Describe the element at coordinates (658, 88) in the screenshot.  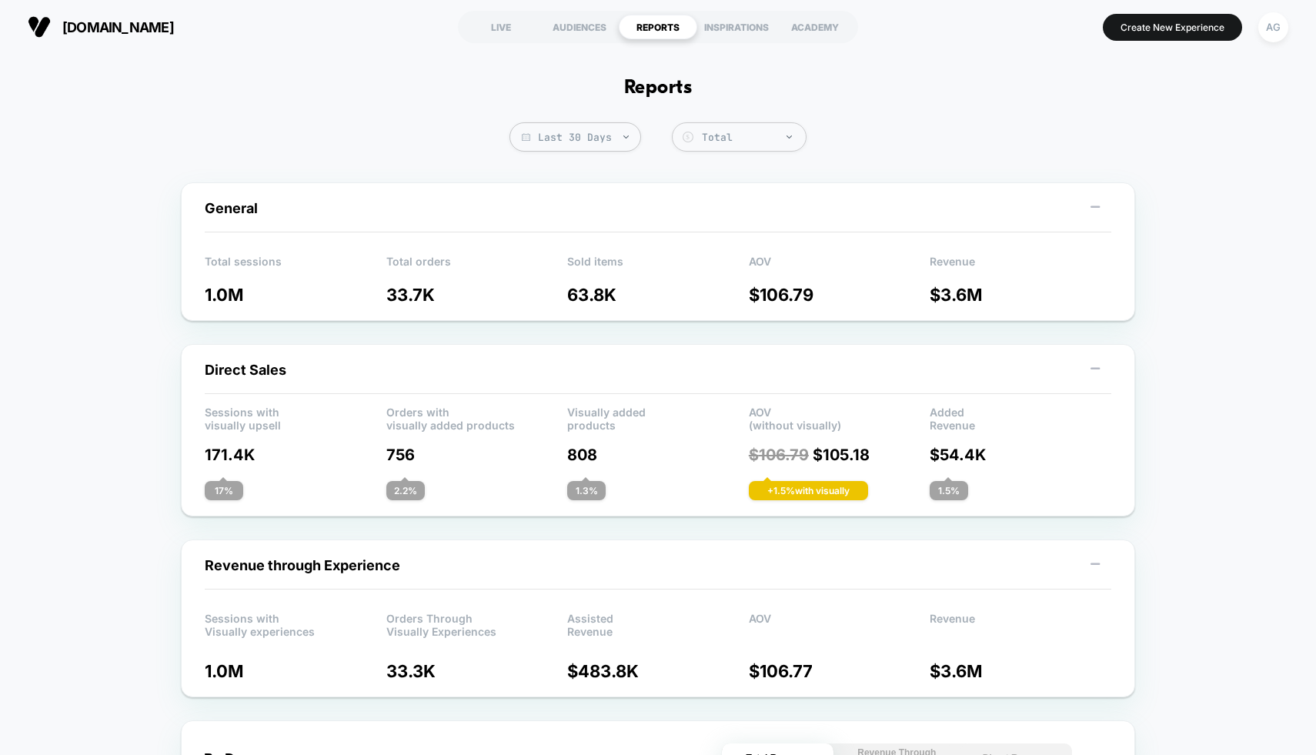
I see `h1: Reports` at that location.